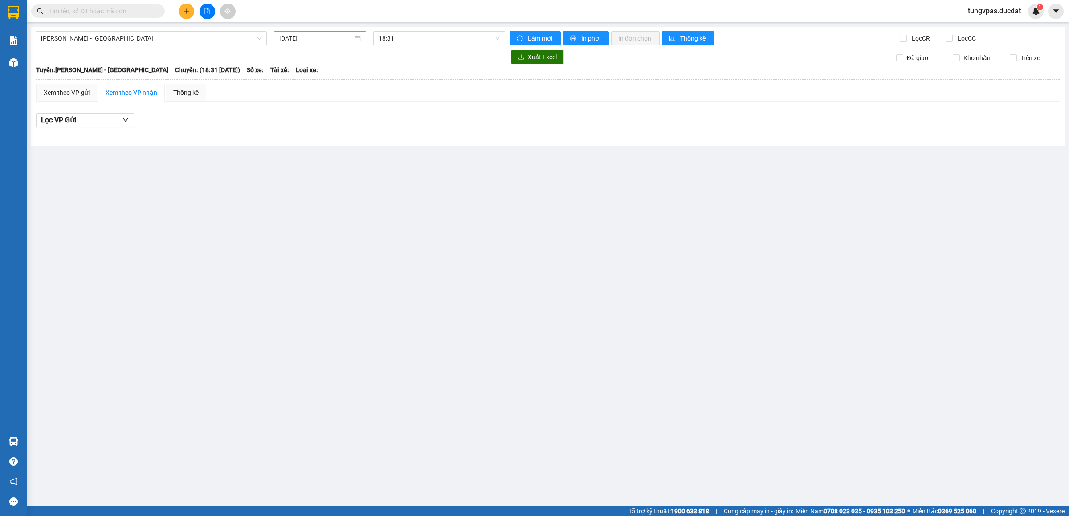 The width and height of the screenshot is (1069, 516). Describe the element at coordinates (131, 93) in the screenshot. I see `div: Xem theo VP nhận` at that location.